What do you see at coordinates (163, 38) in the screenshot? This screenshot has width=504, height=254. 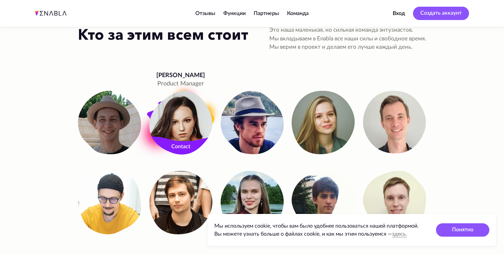 I see `h2: Кто за этим всем стоит` at bounding box center [163, 38].